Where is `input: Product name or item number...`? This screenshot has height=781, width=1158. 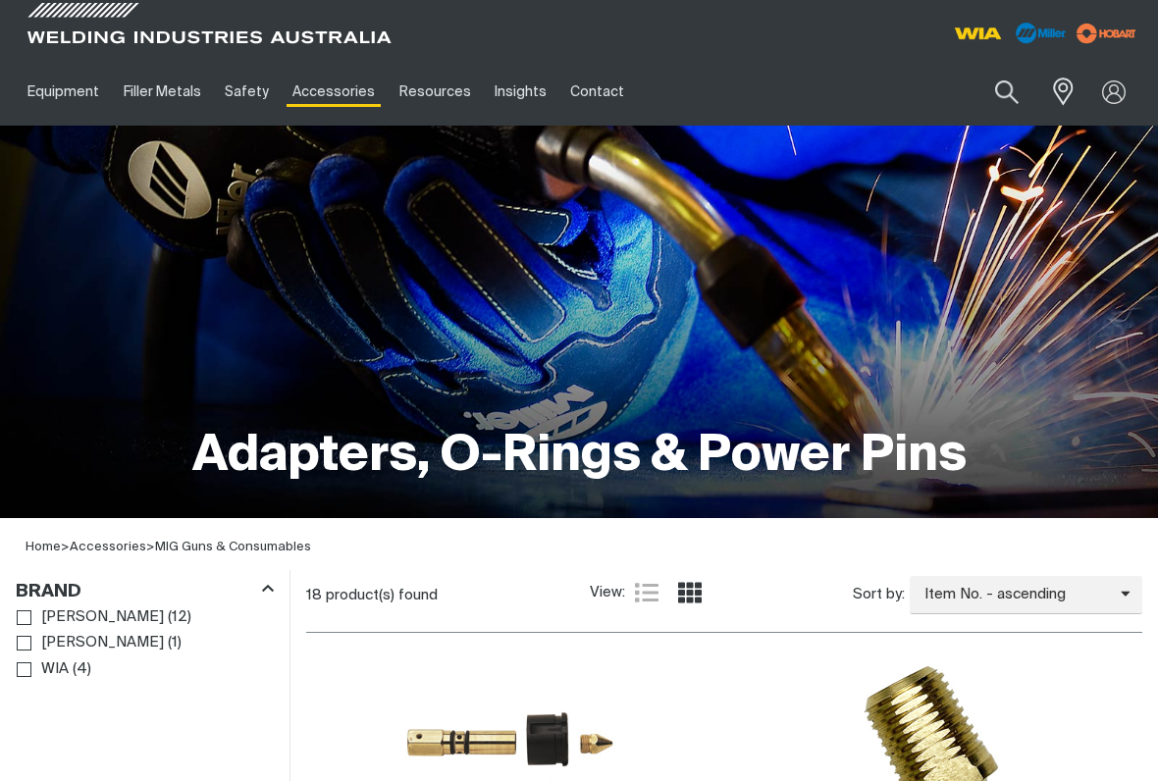 input: Product name or item number... is located at coordinates (994, 91).